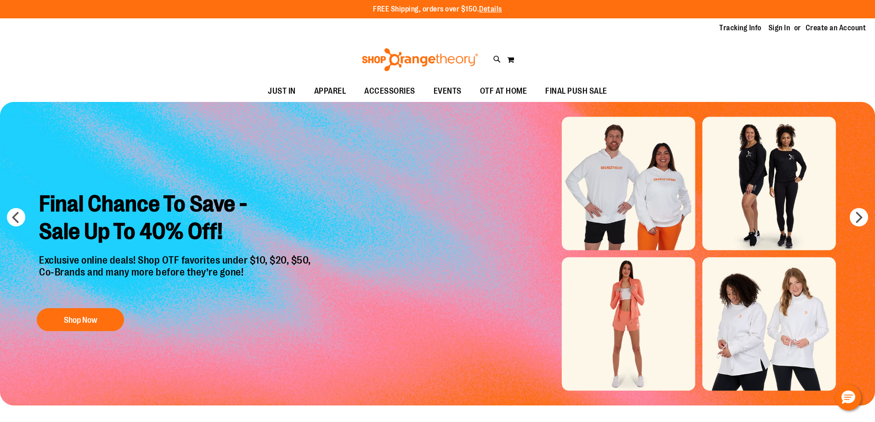  Describe the element at coordinates (490, 9) in the screenshot. I see `a: Details` at that location.